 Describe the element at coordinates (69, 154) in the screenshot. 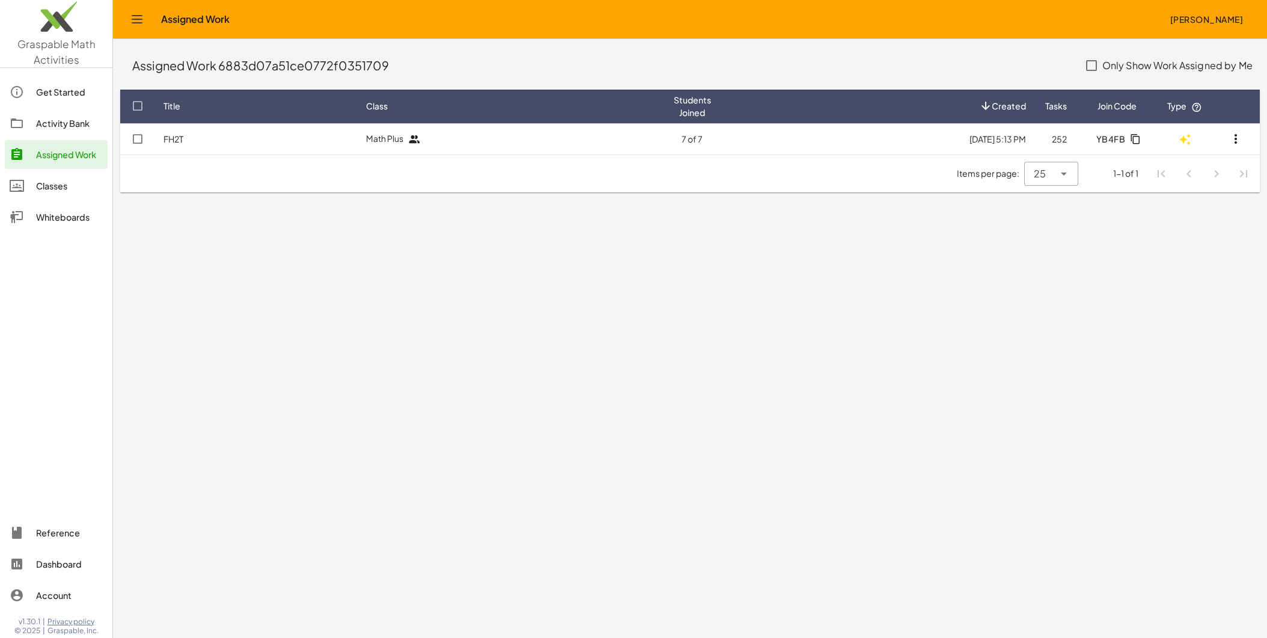

I see `div: Assigned Work` at that location.